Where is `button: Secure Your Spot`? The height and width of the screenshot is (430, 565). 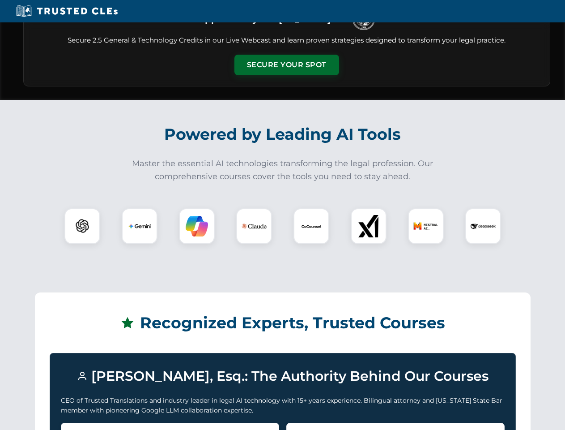
button: Secure Your Spot is located at coordinates (287, 65).